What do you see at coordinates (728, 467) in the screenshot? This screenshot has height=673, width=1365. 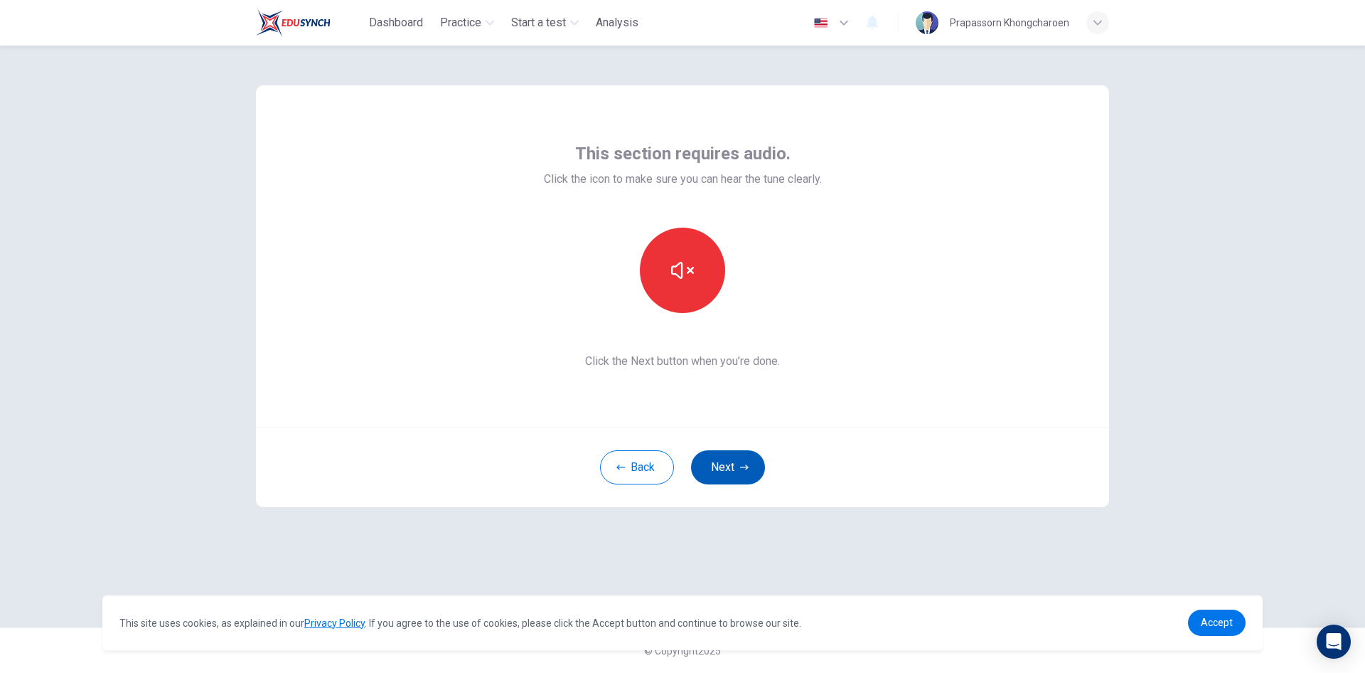 I see `button: Next` at bounding box center [728, 467].